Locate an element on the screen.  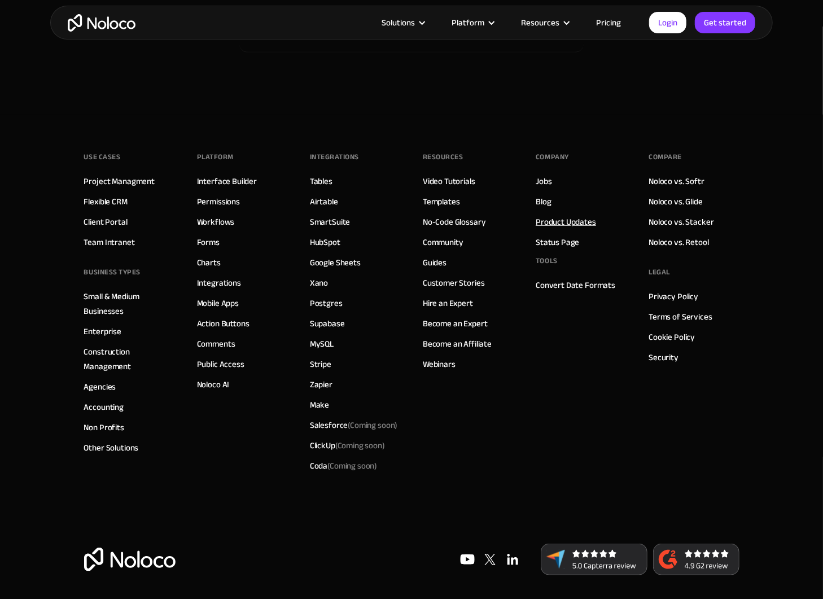
a: Non Profits is located at coordinates (104, 427).